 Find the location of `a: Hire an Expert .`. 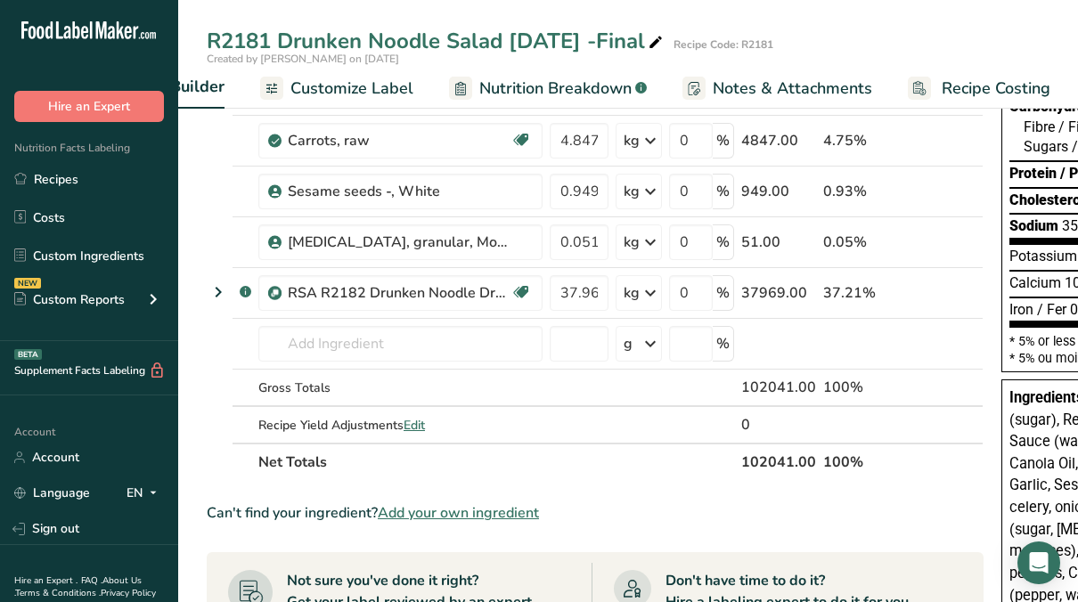

a: Hire an Expert . is located at coordinates (45, 581).